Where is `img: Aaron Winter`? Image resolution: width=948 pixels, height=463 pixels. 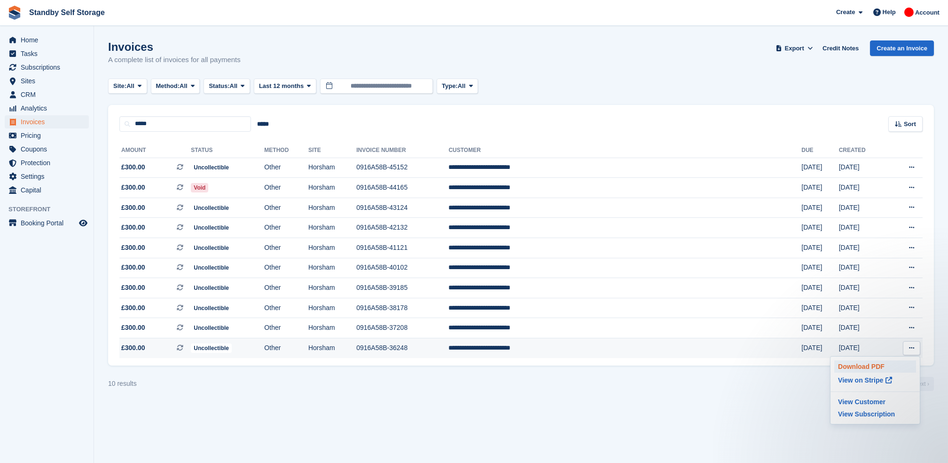 img: Aaron Winter is located at coordinates (909, 12).